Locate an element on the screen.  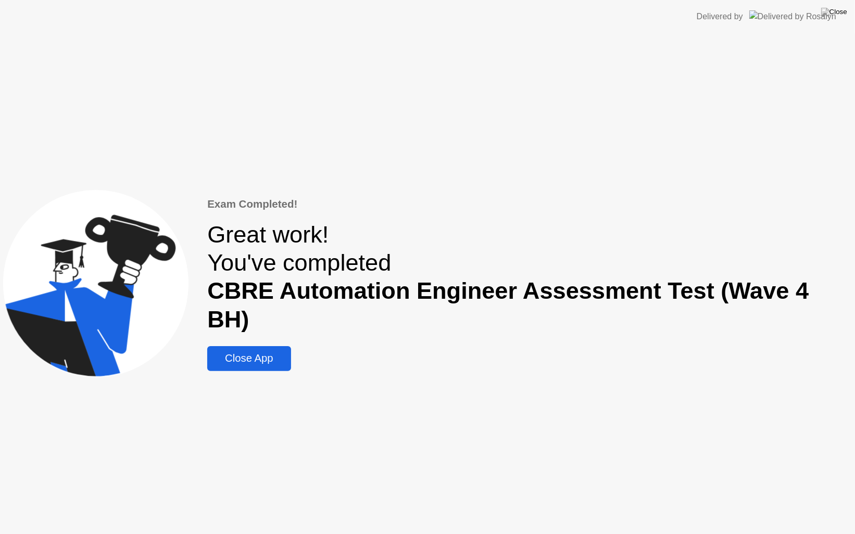
div: Delivered by is located at coordinates (719, 17).